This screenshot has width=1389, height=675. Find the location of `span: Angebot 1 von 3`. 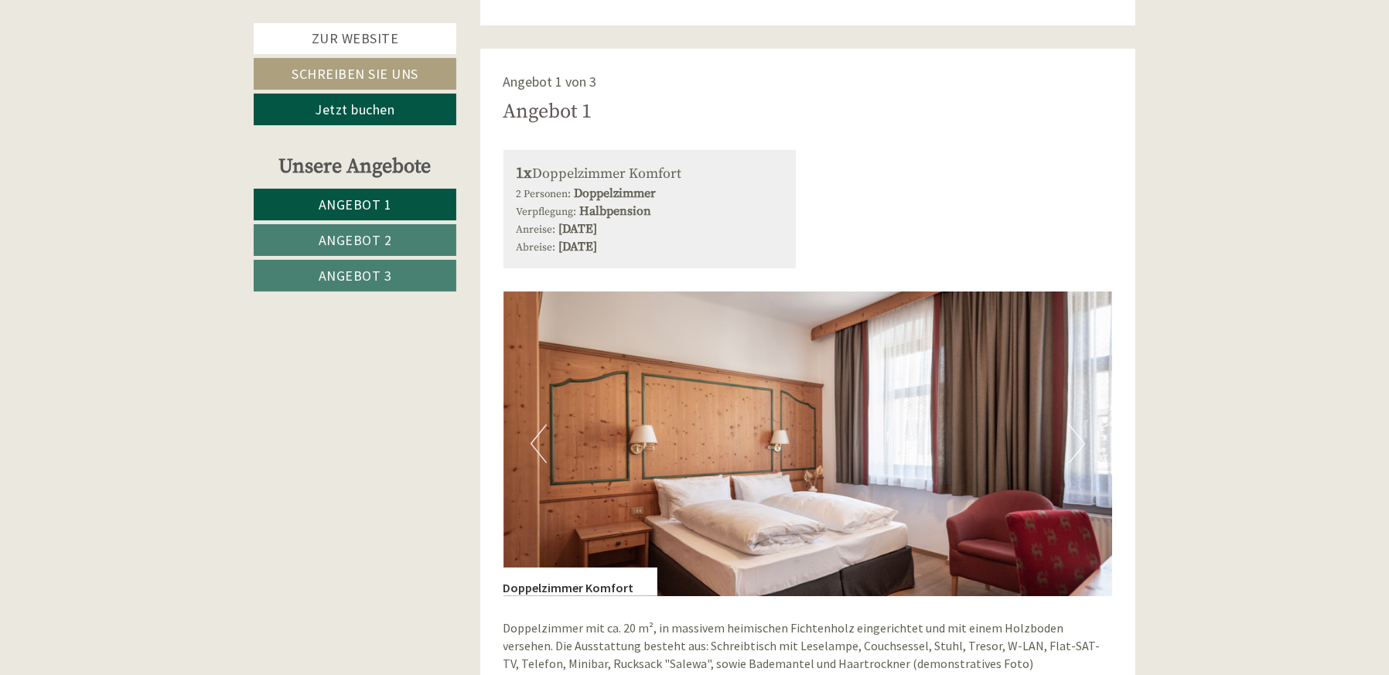

span: Angebot 1 von 3 is located at coordinates (550, 81).